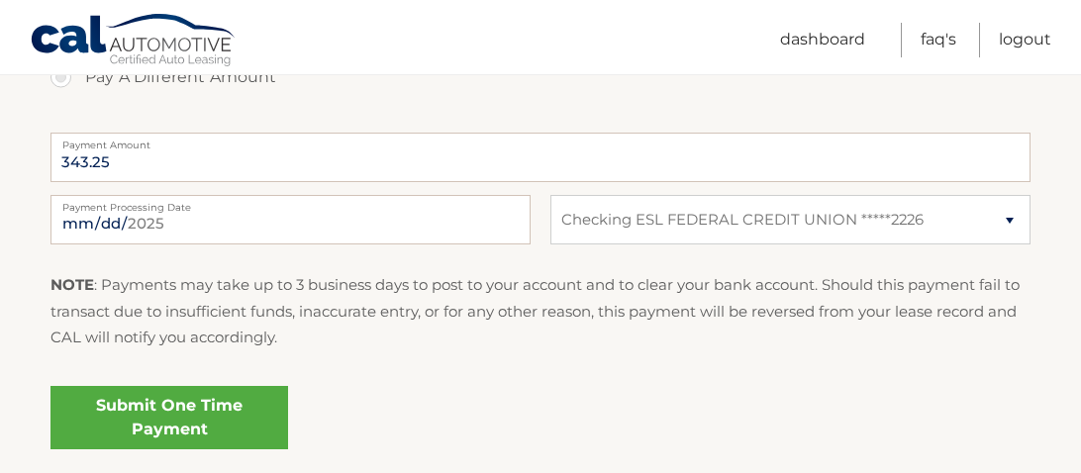 The width and height of the screenshot is (1081, 473). I want to click on label: Payment Processing Date, so click(290, 203).